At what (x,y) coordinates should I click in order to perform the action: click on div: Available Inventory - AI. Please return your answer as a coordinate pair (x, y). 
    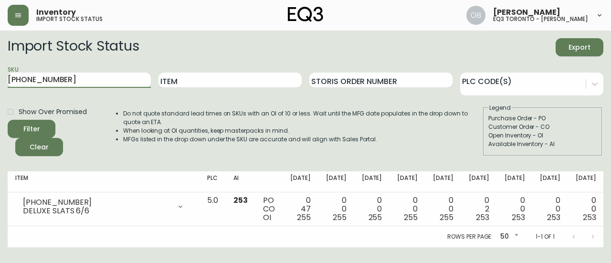
    Looking at the image, I should click on (542, 144).